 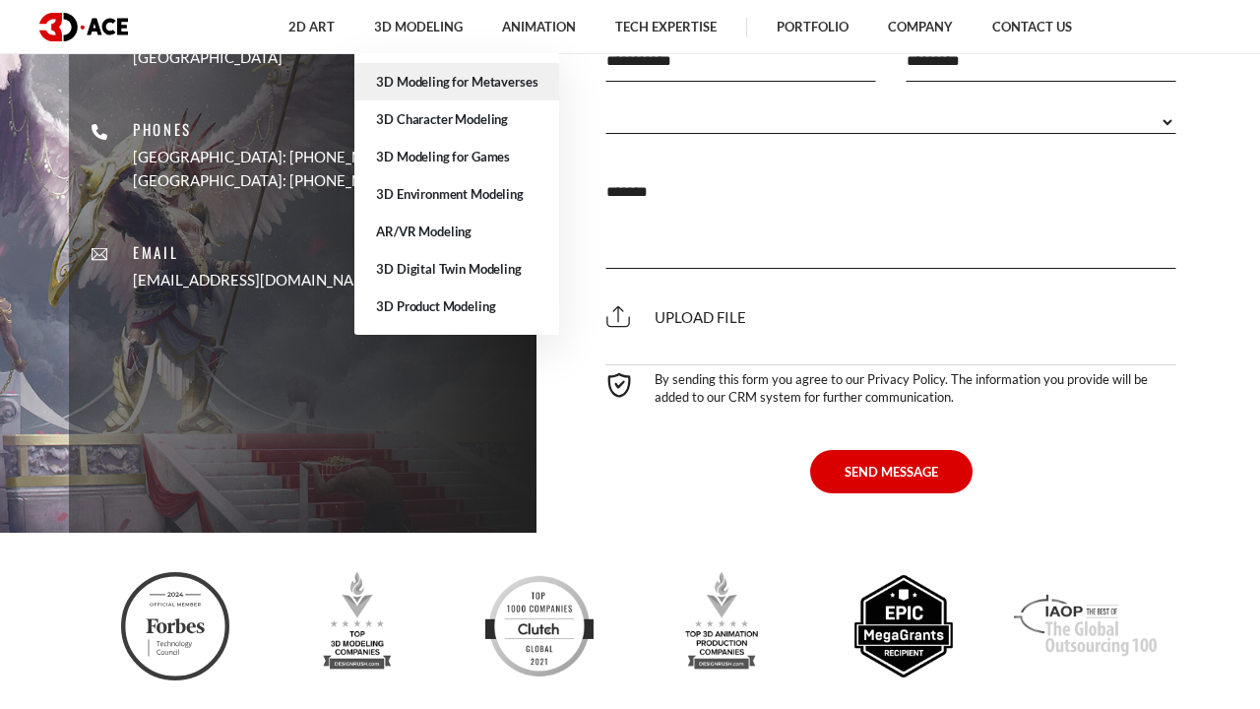 I want to click on a: 3D Environment Modeling, so click(x=457, y=194).